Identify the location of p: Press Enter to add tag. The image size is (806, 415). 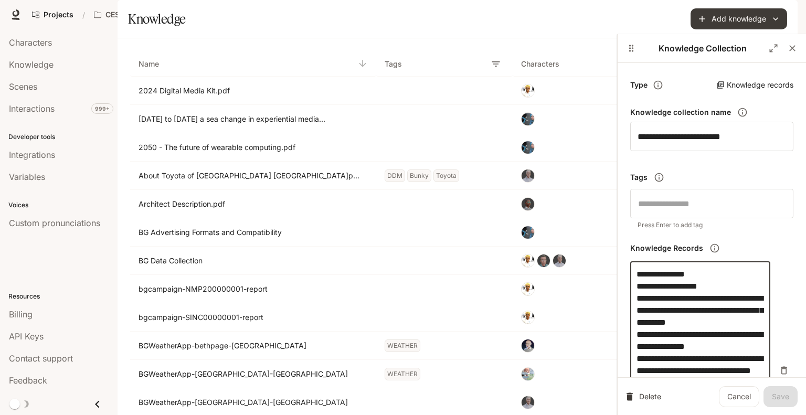
(712, 225).